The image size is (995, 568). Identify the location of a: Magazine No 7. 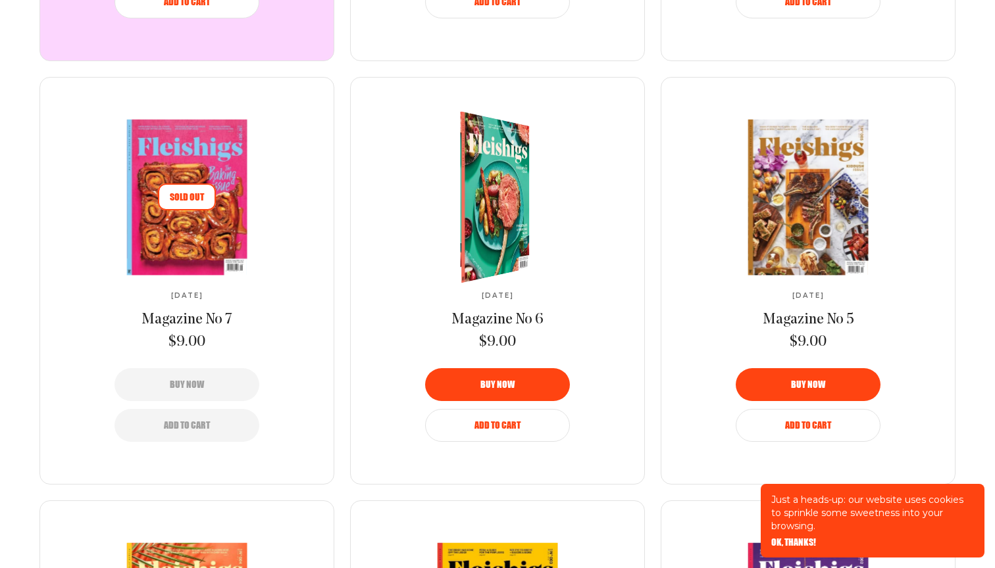
(187, 320).